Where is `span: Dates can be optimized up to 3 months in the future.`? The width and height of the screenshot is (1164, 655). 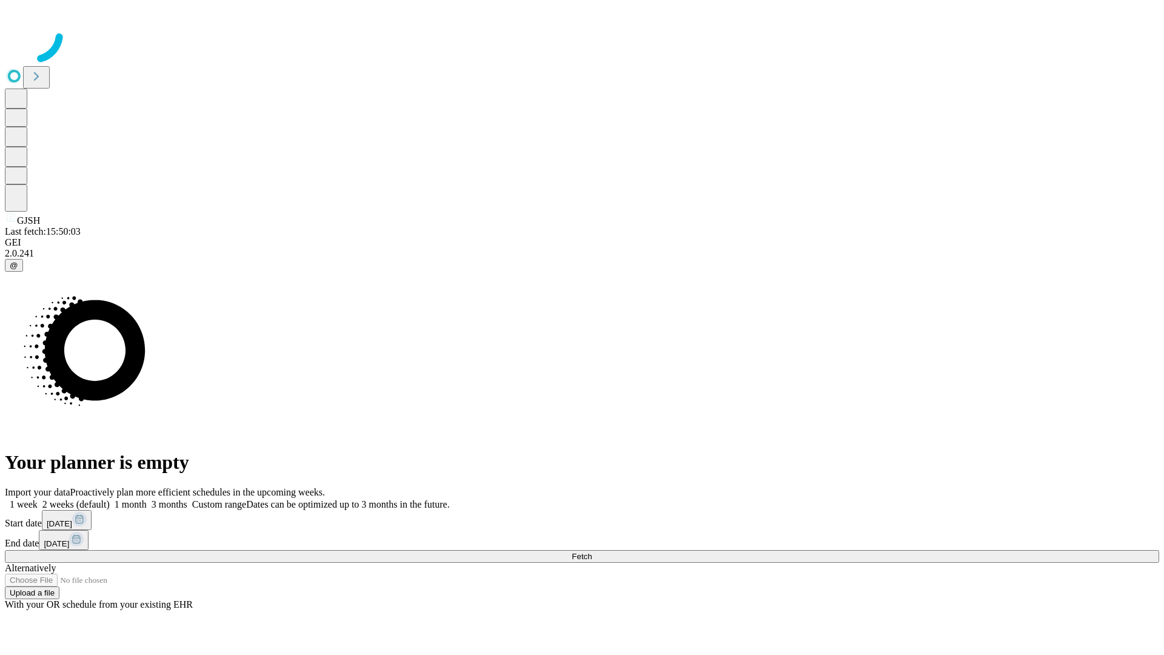 span: Dates can be optimized up to 3 months in the future. is located at coordinates (347, 504).